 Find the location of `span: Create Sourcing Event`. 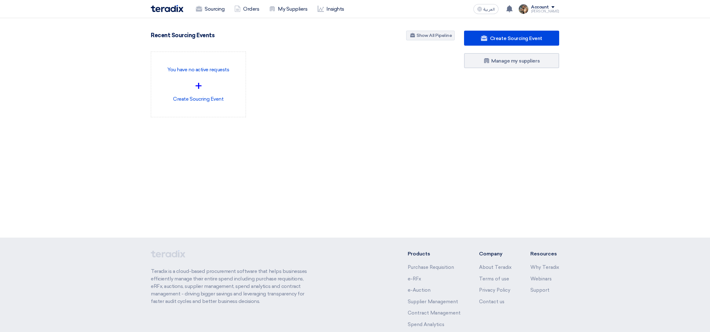

span: Create Sourcing Event is located at coordinates (516, 38).